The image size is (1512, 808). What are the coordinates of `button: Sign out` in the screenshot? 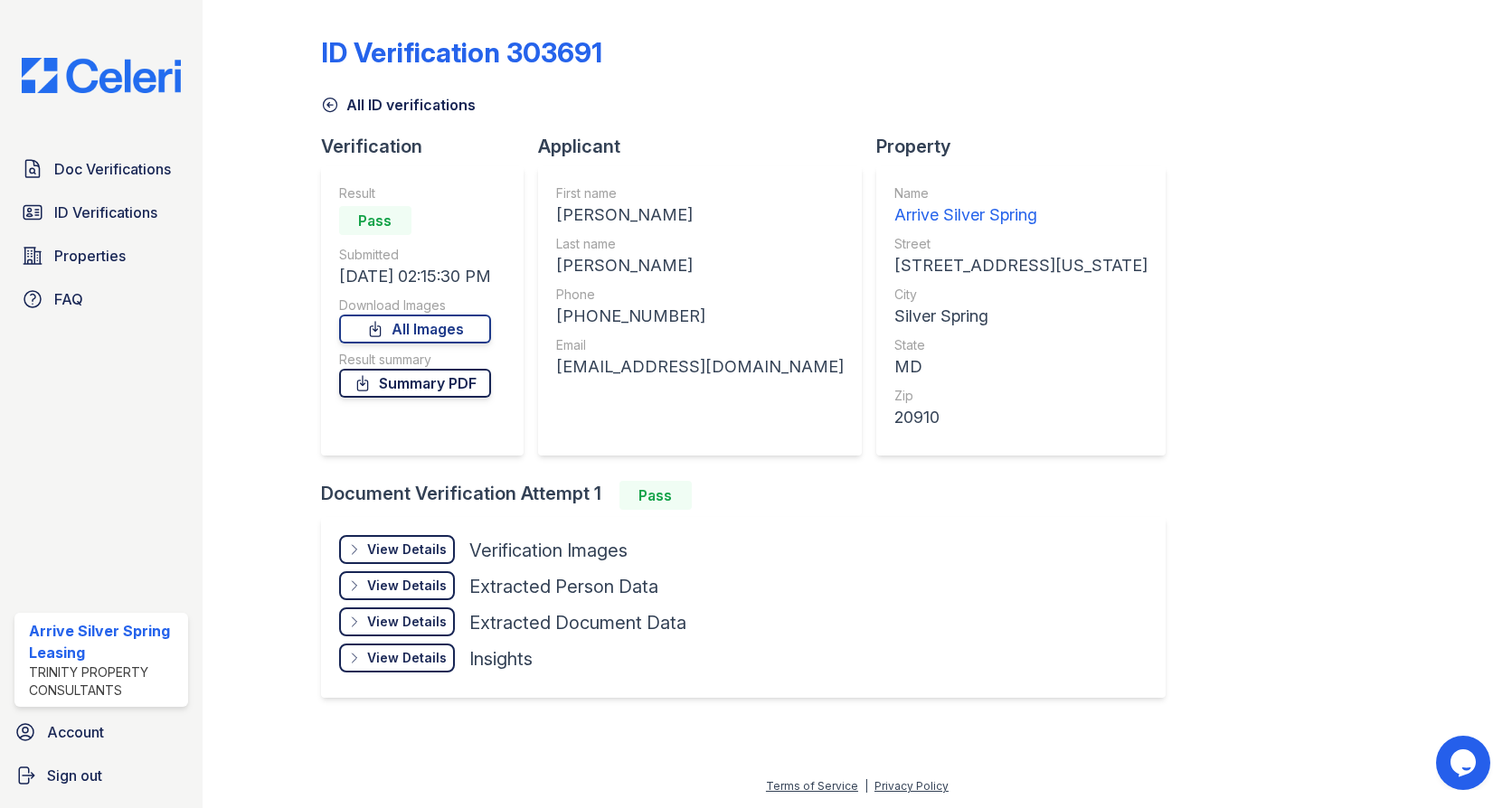 It's located at (101, 775).